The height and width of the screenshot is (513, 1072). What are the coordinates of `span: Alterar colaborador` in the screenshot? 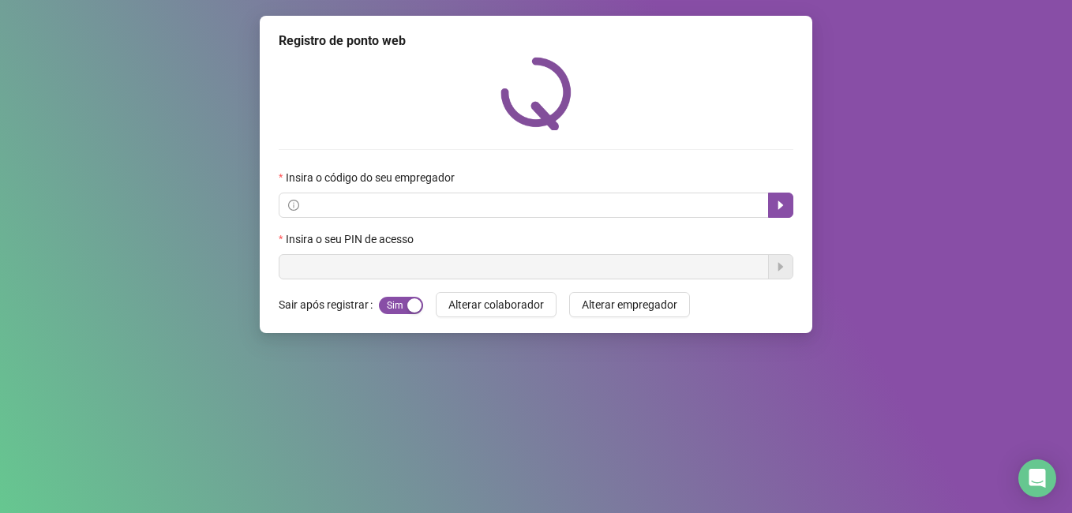 It's located at (496, 305).